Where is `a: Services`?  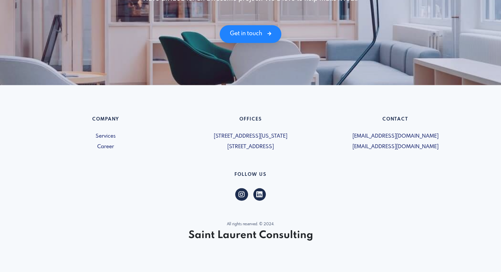 a: Services is located at coordinates (106, 136).